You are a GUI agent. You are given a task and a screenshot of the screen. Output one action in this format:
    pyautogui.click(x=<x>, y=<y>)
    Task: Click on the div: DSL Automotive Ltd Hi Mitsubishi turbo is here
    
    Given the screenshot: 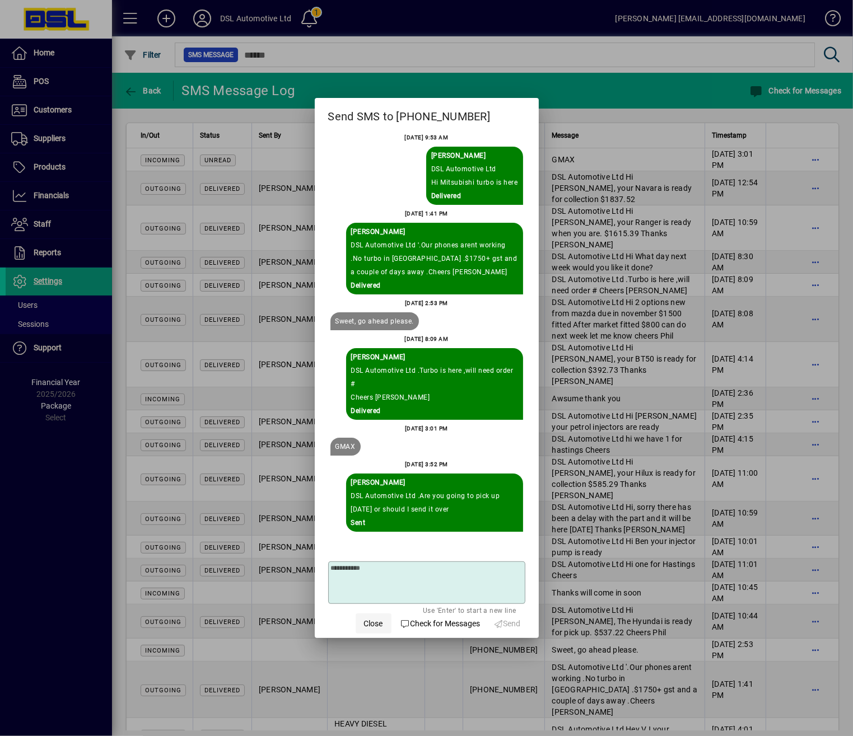 What is the action you would take?
    pyautogui.click(x=474, y=176)
    